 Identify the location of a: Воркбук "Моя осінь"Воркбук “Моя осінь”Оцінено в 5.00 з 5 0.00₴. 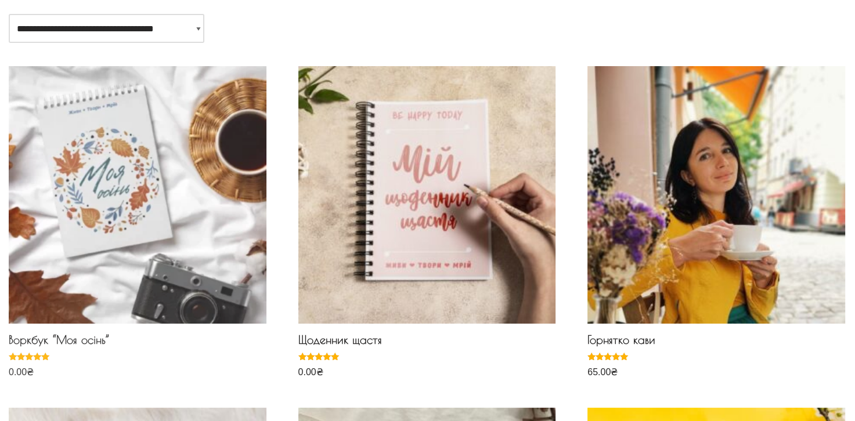
(138, 223).